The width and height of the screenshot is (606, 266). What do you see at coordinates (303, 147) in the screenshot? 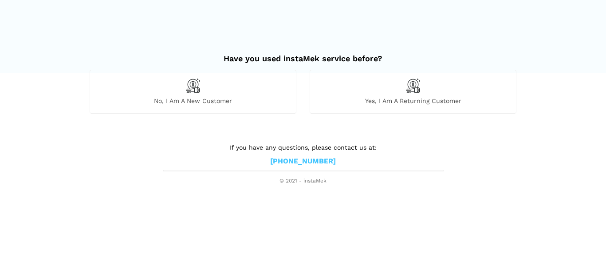
I see `p: If you have any questions, please contact us at:` at bounding box center [303, 147].